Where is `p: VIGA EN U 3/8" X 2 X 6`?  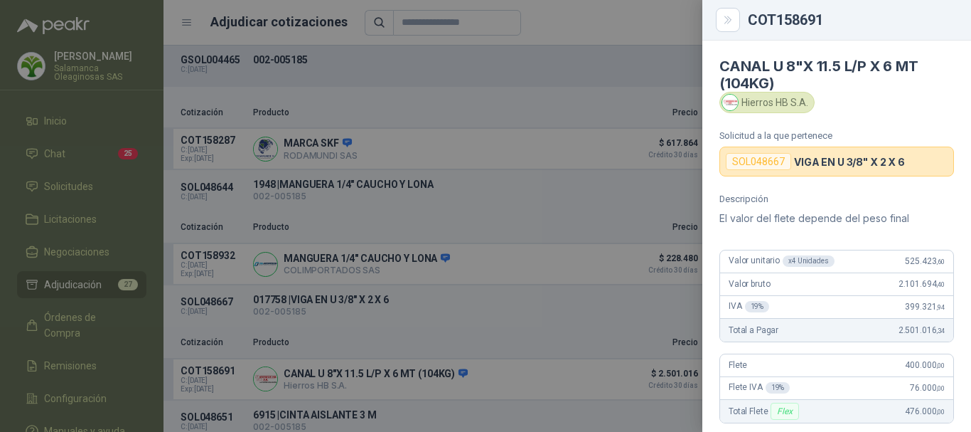
p: VIGA EN U 3/8" X 2 X 6 is located at coordinates (850, 161).